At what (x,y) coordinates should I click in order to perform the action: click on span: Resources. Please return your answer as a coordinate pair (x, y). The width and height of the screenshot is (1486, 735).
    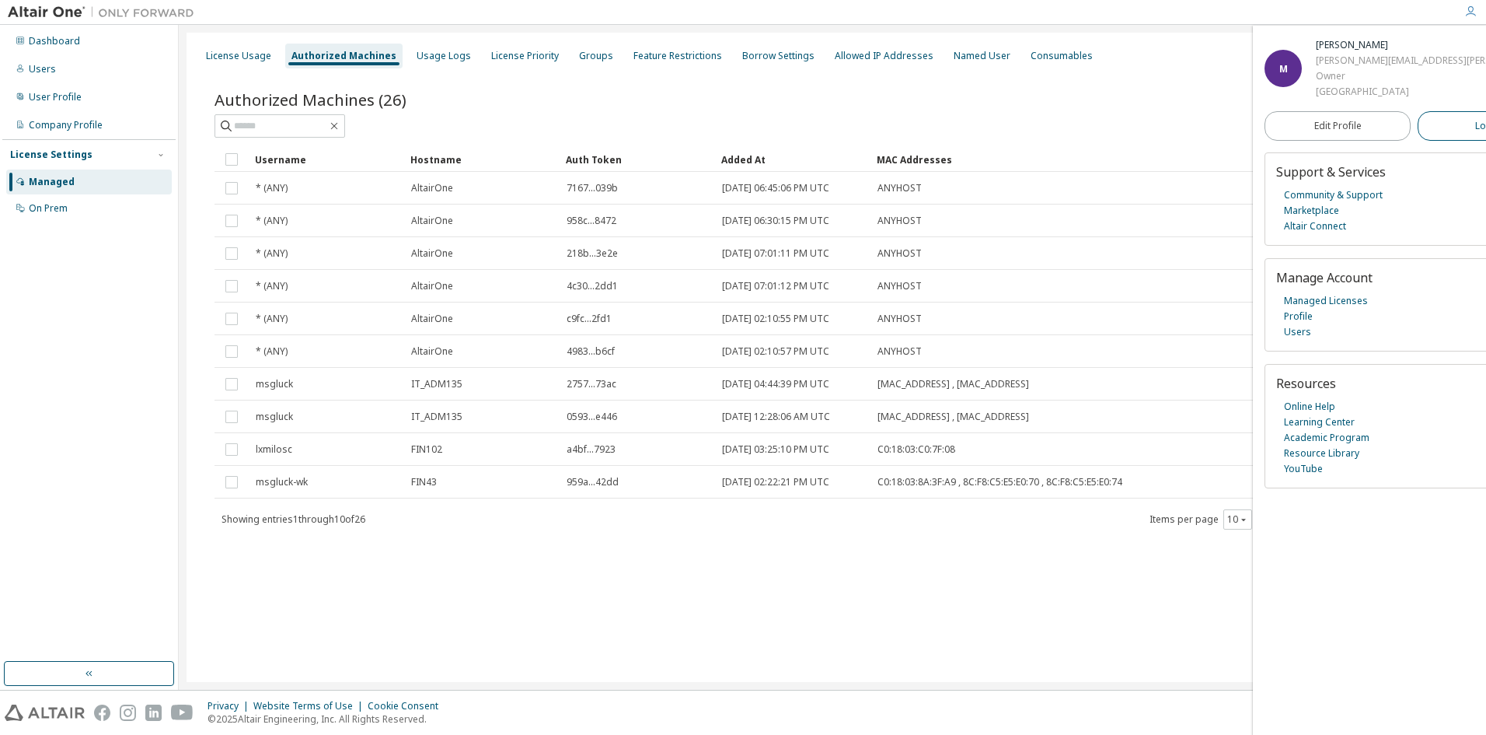
    Looking at the image, I should click on (1306, 383).